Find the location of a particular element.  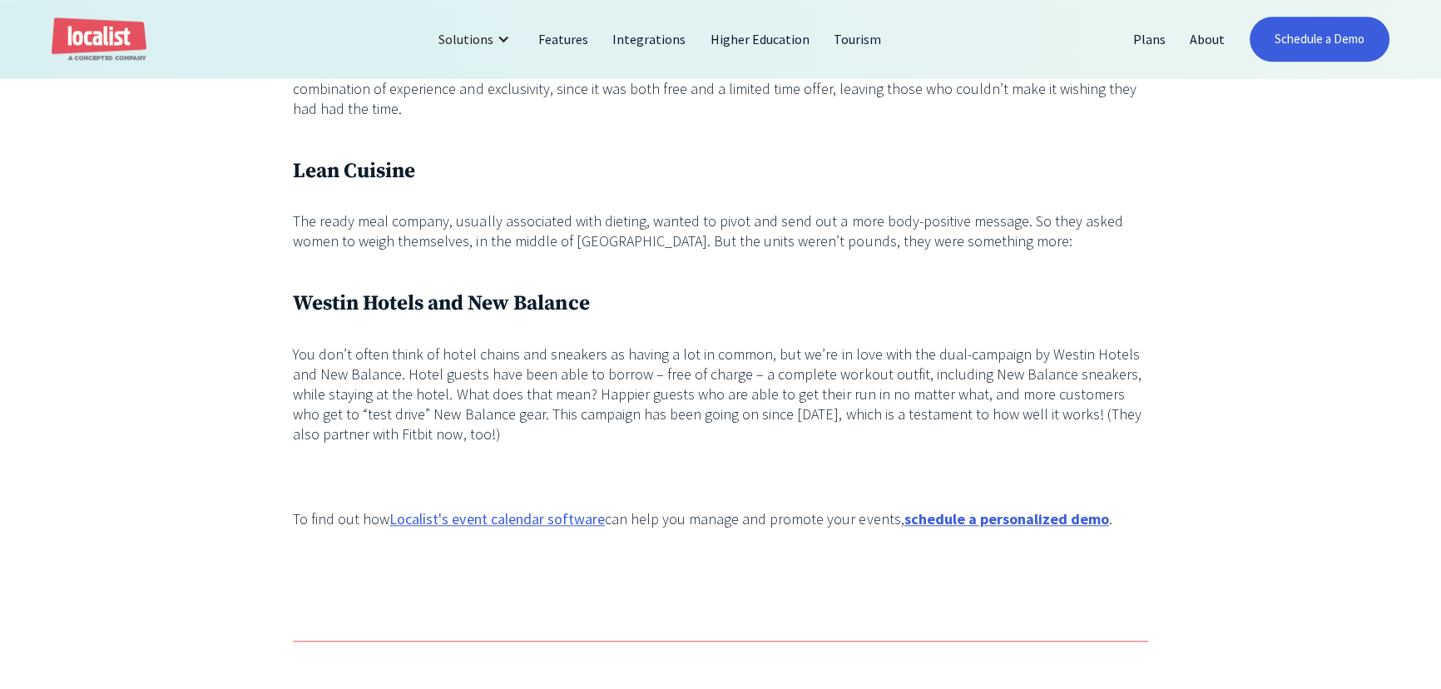

p: based on their new chocolate bar flavors. It was free, but only for one day. This promotion was t... is located at coordinates (721, 89).